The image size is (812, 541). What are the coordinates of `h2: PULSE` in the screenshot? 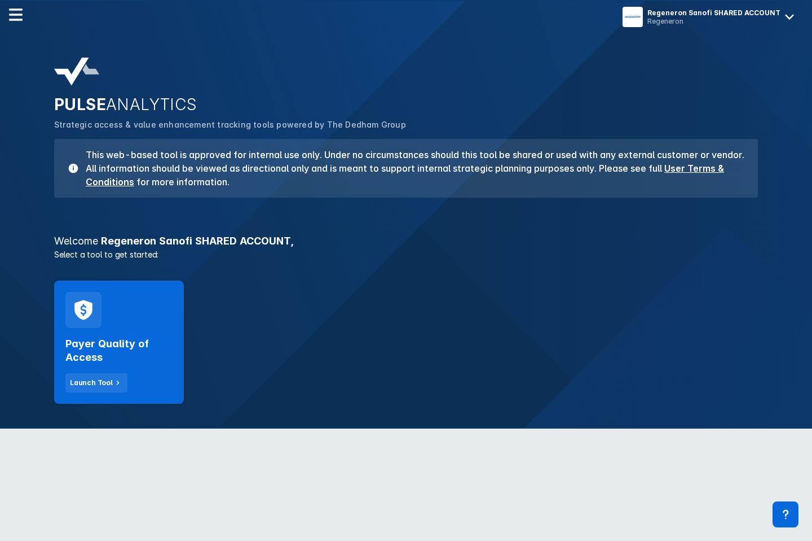 It's located at (406, 104).